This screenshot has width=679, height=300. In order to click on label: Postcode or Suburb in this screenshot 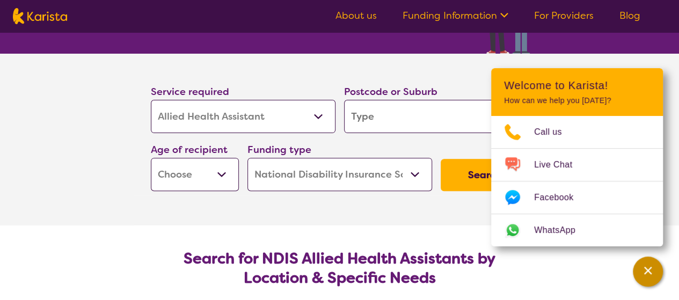, I will do `click(391, 92)`.